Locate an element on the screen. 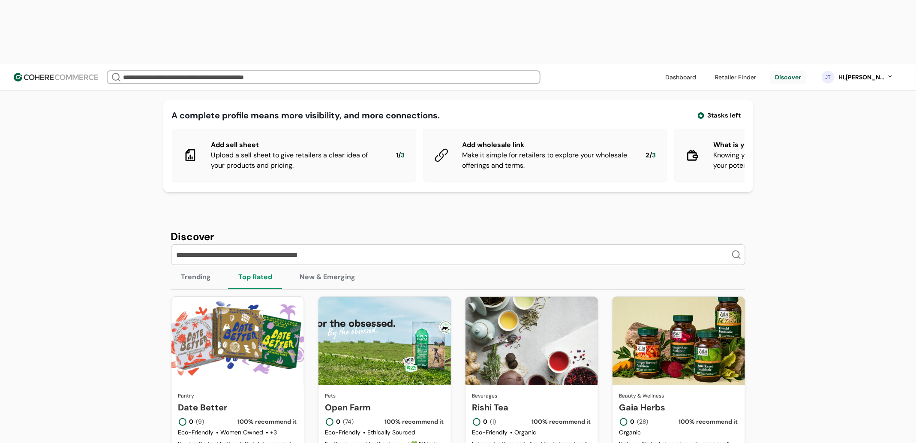 The width and height of the screenshot is (916, 443). a: Gaia Herbs is located at coordinates (678, 407).